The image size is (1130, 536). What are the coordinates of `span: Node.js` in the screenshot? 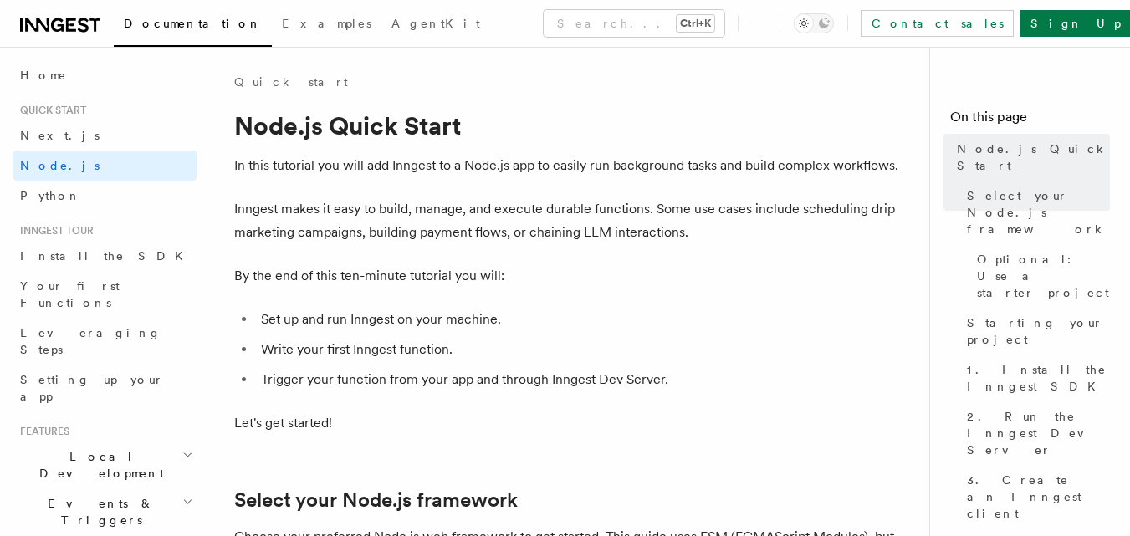 It's located at (59, 166).